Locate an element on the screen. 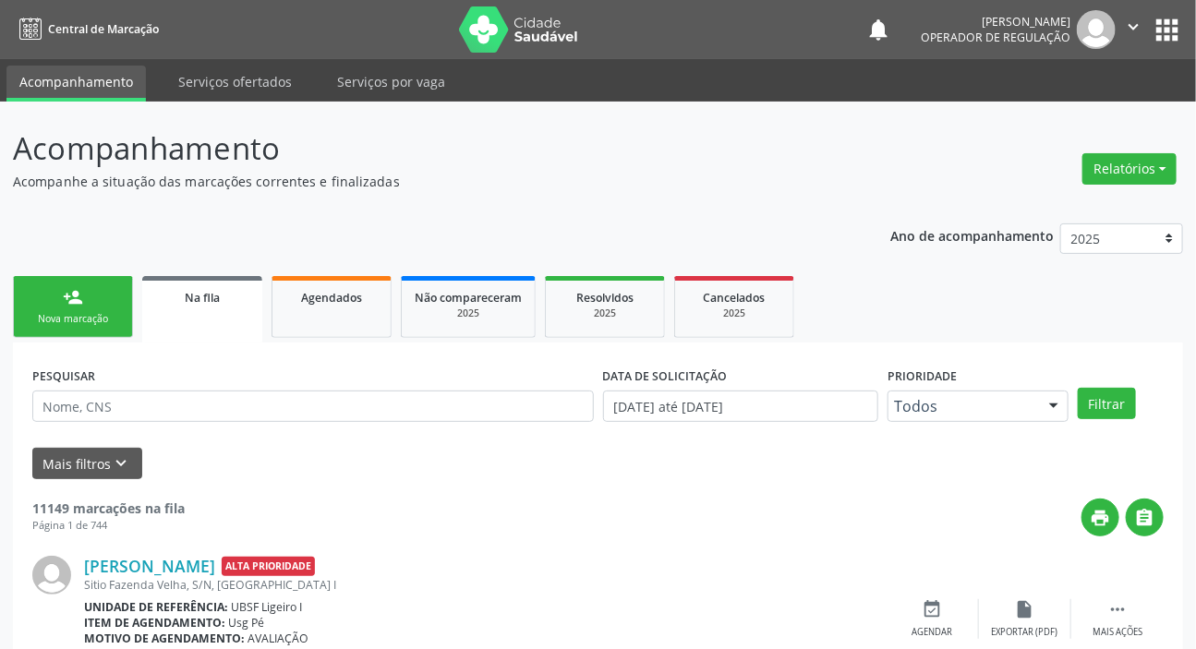  span: Usg Pé is located at coordinates (247, 623).